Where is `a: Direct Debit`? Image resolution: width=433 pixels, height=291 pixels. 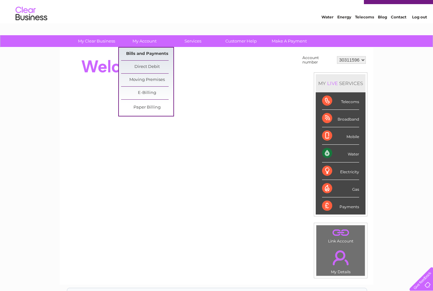
a: Direct Debit is located at coordinates (147, 67).